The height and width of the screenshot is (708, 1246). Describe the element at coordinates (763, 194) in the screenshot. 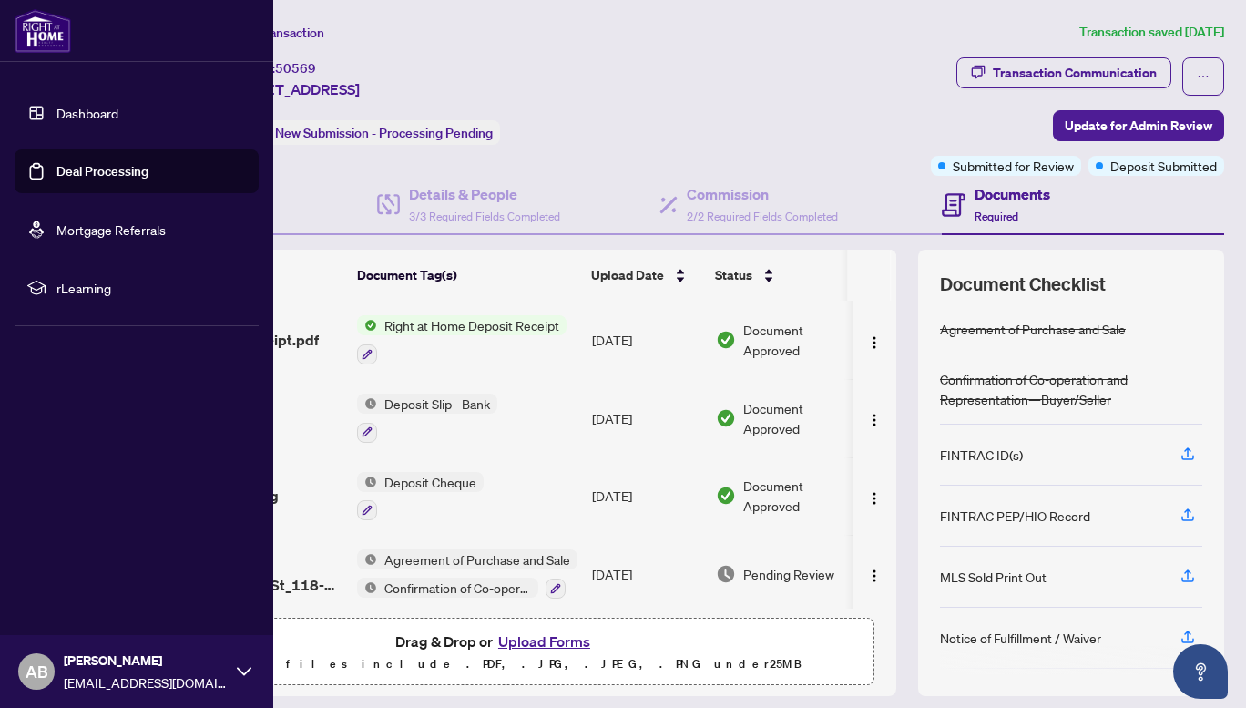

I see `h4: Commission` at that location.